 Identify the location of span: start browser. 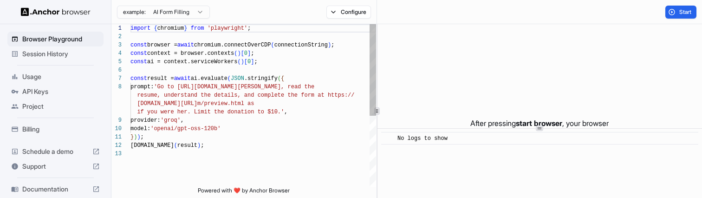
(539, 123).